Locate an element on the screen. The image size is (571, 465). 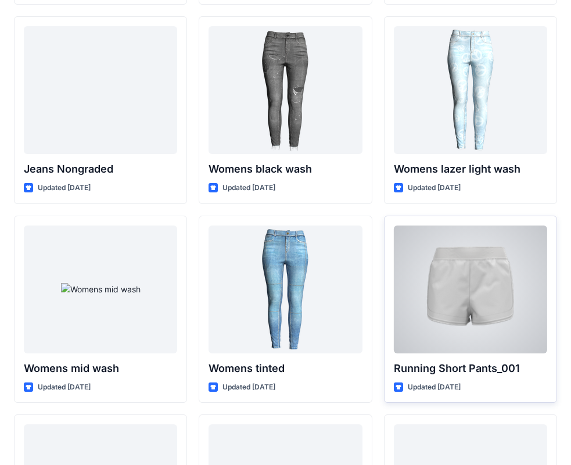
a: Running Short Pants_001 is located at coordinates (471, 289).